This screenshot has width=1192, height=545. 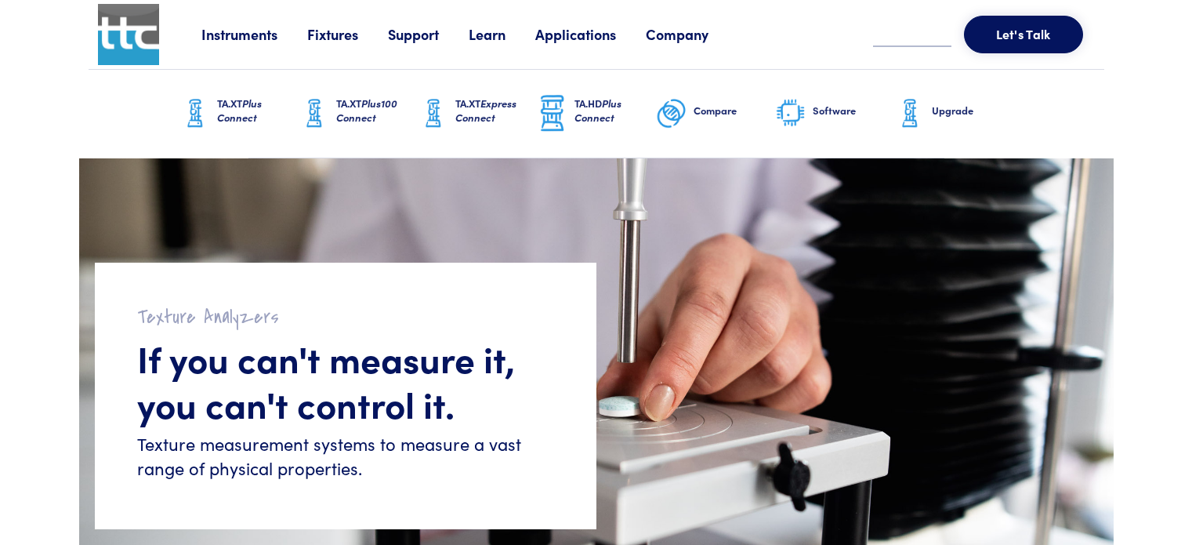 I want to click on h2: Texture Analyzers, so click(x=346, y=317).